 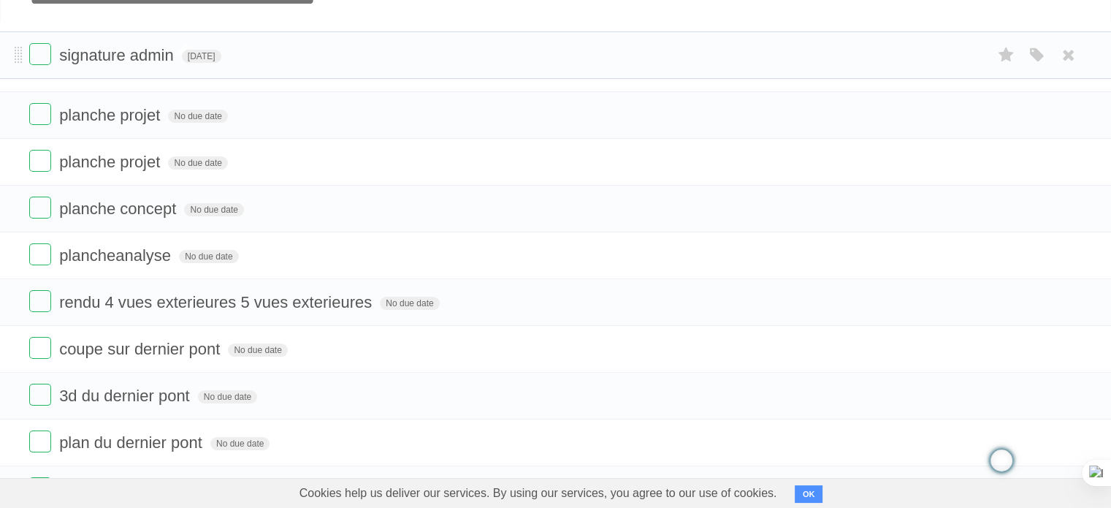 What do you see at coordinates (141, 349) in the screenshot?
I see `span: coupe sur dernier pont` at bounding box center [141, 349].